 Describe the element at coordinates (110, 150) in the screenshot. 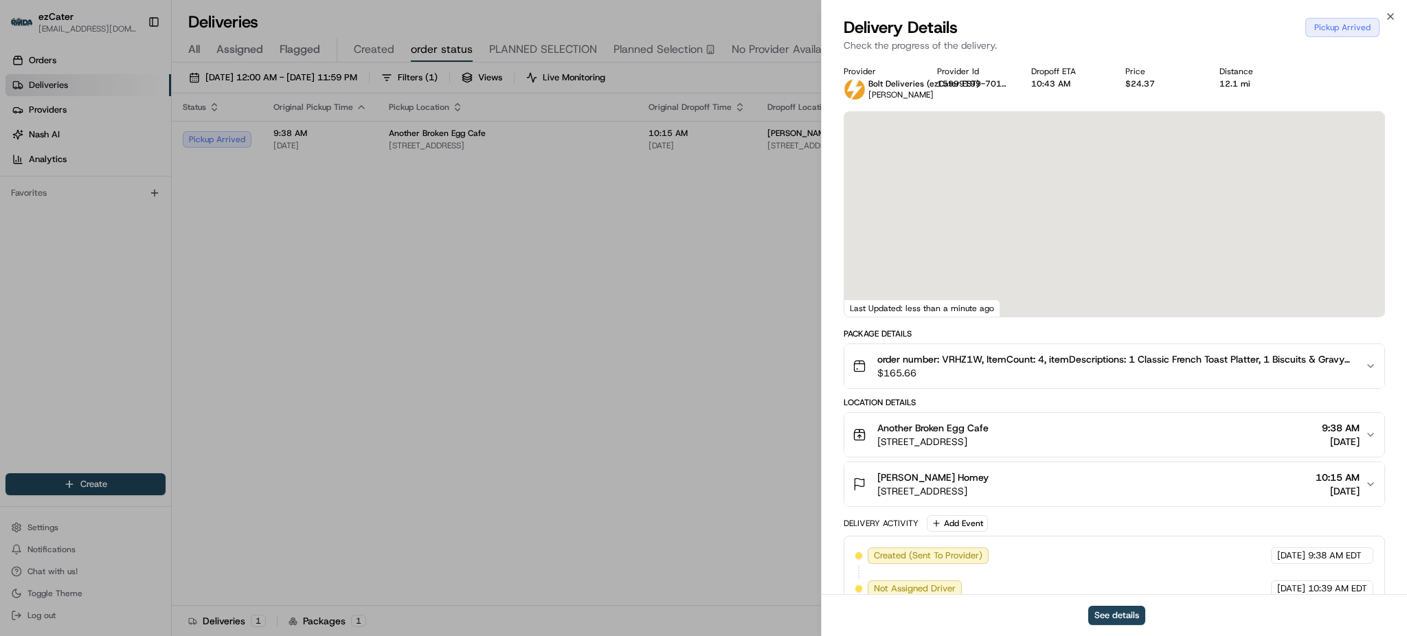

I see `div: We're available if you need us!` at that location.